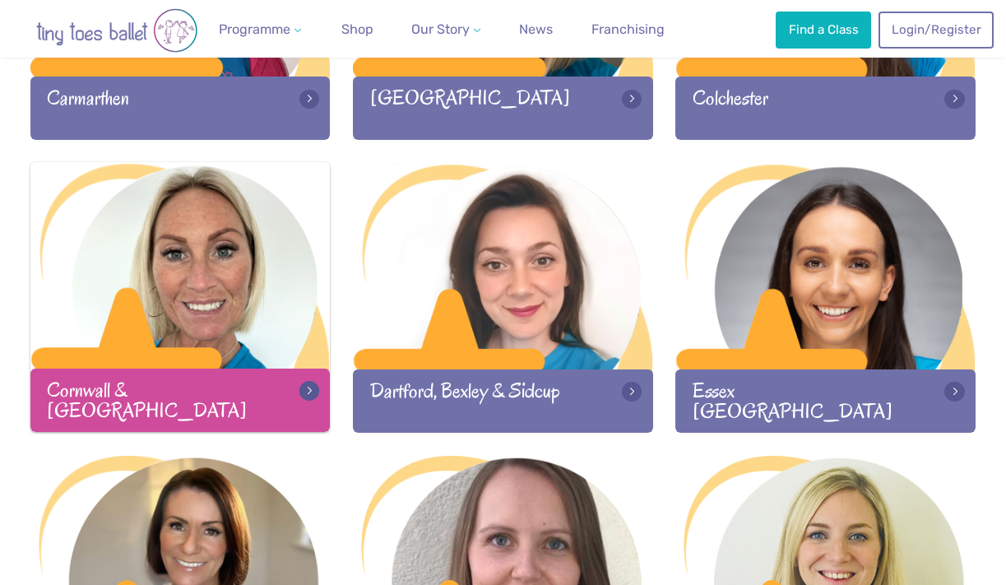 Image resolution: width=1006 pixels, height=585 pixels. I want to click on span: Shop, so click(357, 29).